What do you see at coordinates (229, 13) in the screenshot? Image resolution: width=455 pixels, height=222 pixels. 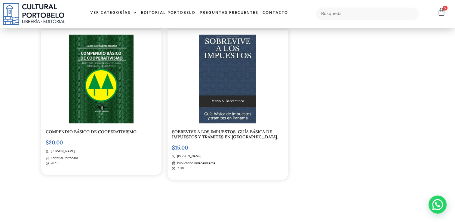 I see `a: Preguntas frecuentes` at bounding box center [229, 13].